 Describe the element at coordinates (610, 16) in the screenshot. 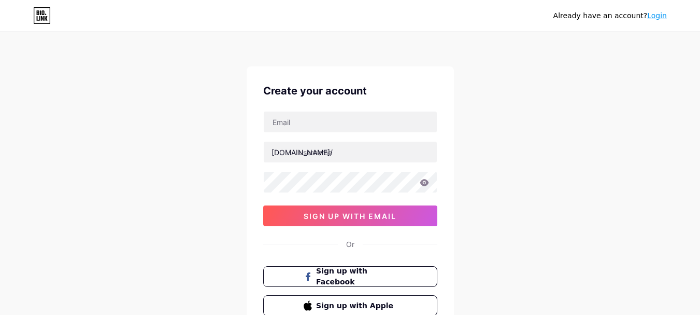

I see `div: Already have an account?` at that location.